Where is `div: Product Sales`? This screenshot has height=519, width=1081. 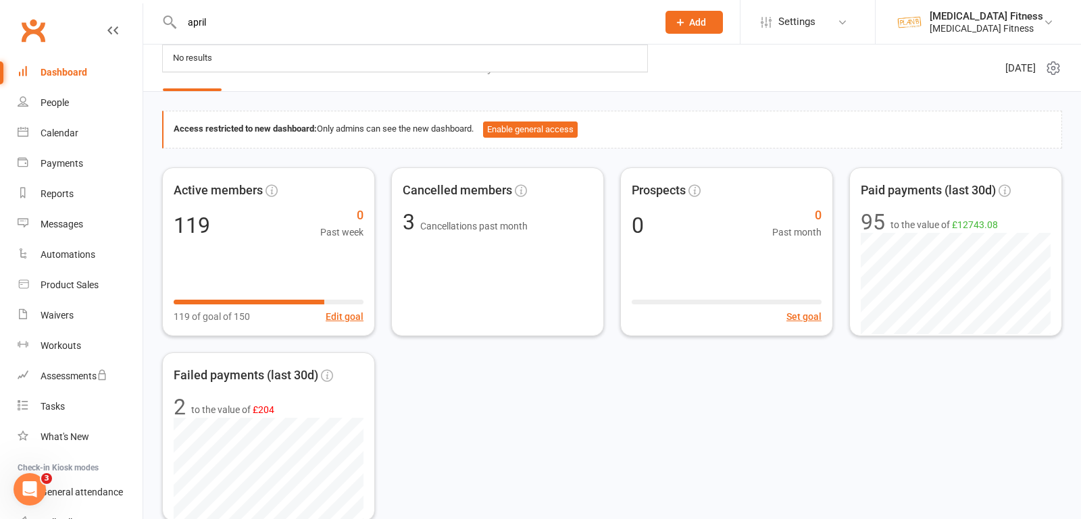 div: Product Sales is located at coordinates (70, 285).